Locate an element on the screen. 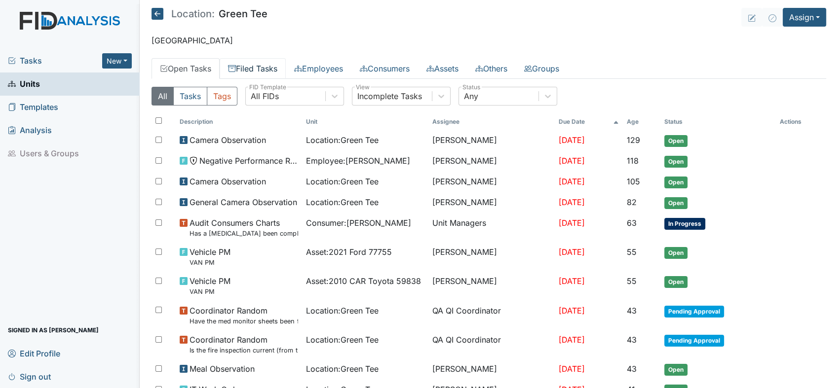 The width and height of the screenshot is (838, 388). a: Tasks is located at coordinates (55, 61).